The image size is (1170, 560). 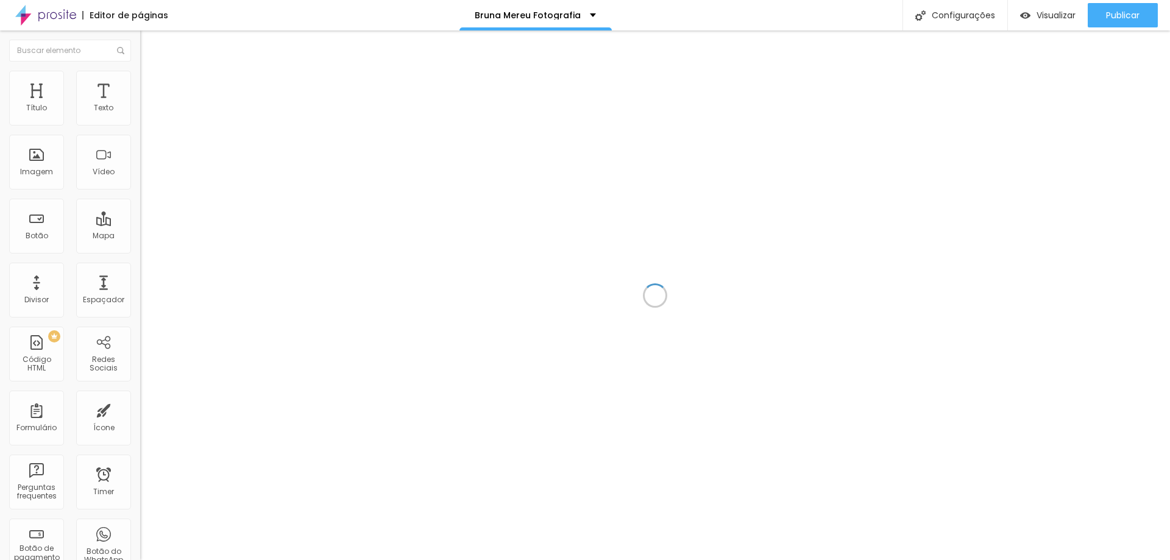 What do you see at coordinates (37, 236) in the screenshot?
I see `div: Botão` at bounding box center [37, 236].